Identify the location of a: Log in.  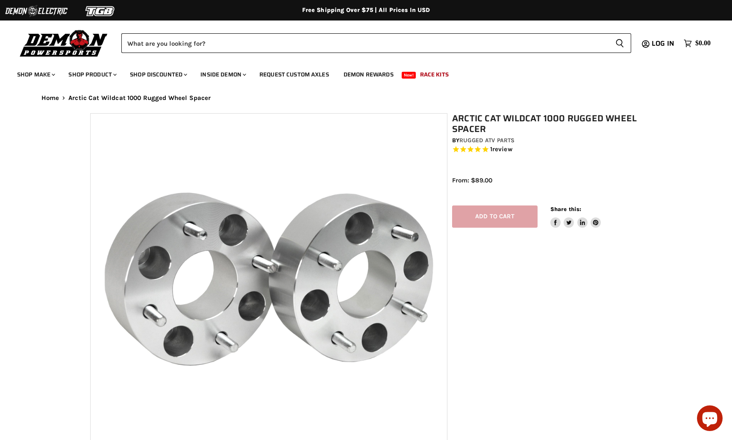
(664, 44).